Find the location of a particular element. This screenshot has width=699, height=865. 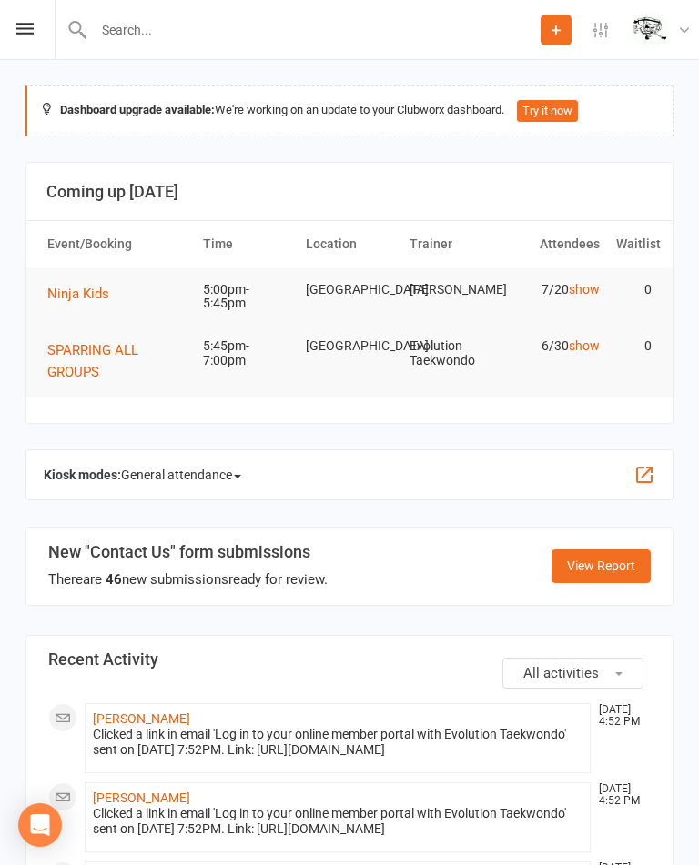

strong: Dashboard upgrade available: is located at coordinates (137, 109).